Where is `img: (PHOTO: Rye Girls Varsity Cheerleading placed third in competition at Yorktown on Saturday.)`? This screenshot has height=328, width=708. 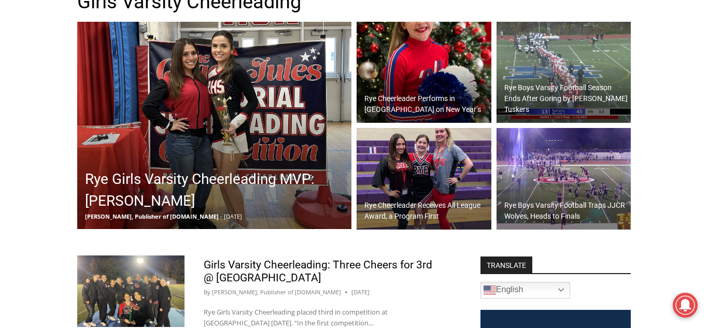
img: (PHOTO: Rye Girls Varsity Cheerleading placed third in competition at Yorktown on Saturday.) is located at coordinates (131, 291).